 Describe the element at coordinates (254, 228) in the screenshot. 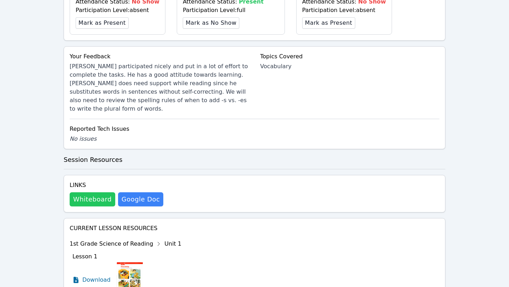

I see `h4: Current Lesson Resources` at that location.